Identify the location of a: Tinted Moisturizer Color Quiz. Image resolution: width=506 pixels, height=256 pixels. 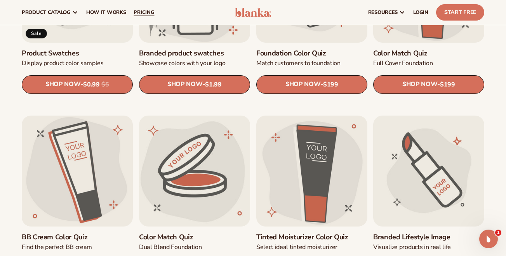
(312, 237).